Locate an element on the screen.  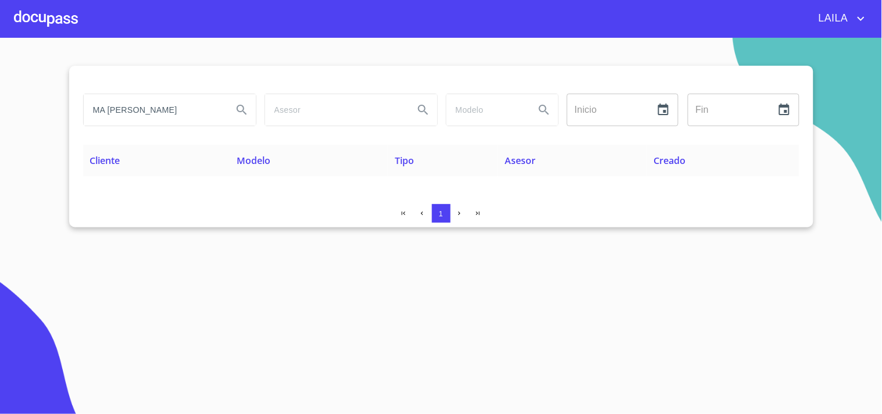
span: Cliente is located at coordinates (105, 160).